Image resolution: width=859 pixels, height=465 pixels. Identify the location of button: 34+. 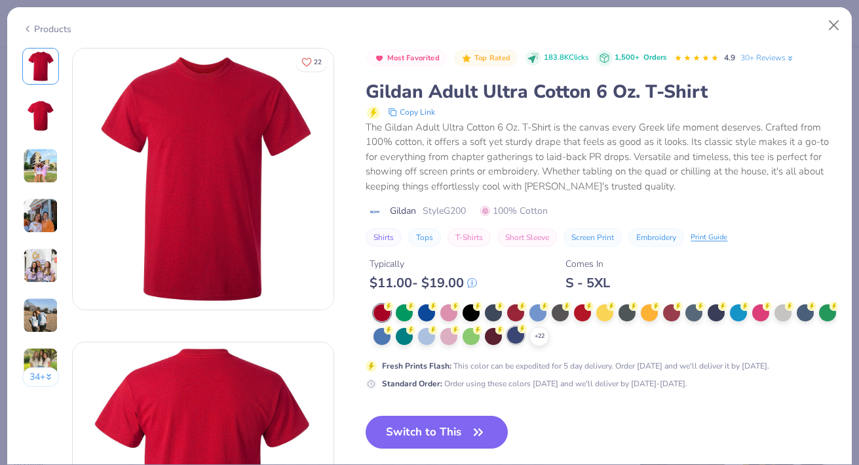
(41, 377).